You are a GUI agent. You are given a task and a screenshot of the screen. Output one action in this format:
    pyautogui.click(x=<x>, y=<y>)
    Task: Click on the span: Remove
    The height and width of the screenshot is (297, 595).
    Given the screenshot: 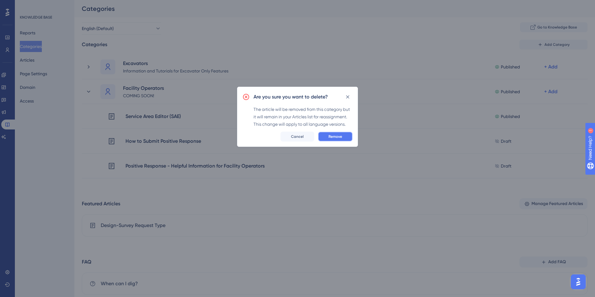 What is the action you would take?
    pyautogui.click(x=335, y=137)
    